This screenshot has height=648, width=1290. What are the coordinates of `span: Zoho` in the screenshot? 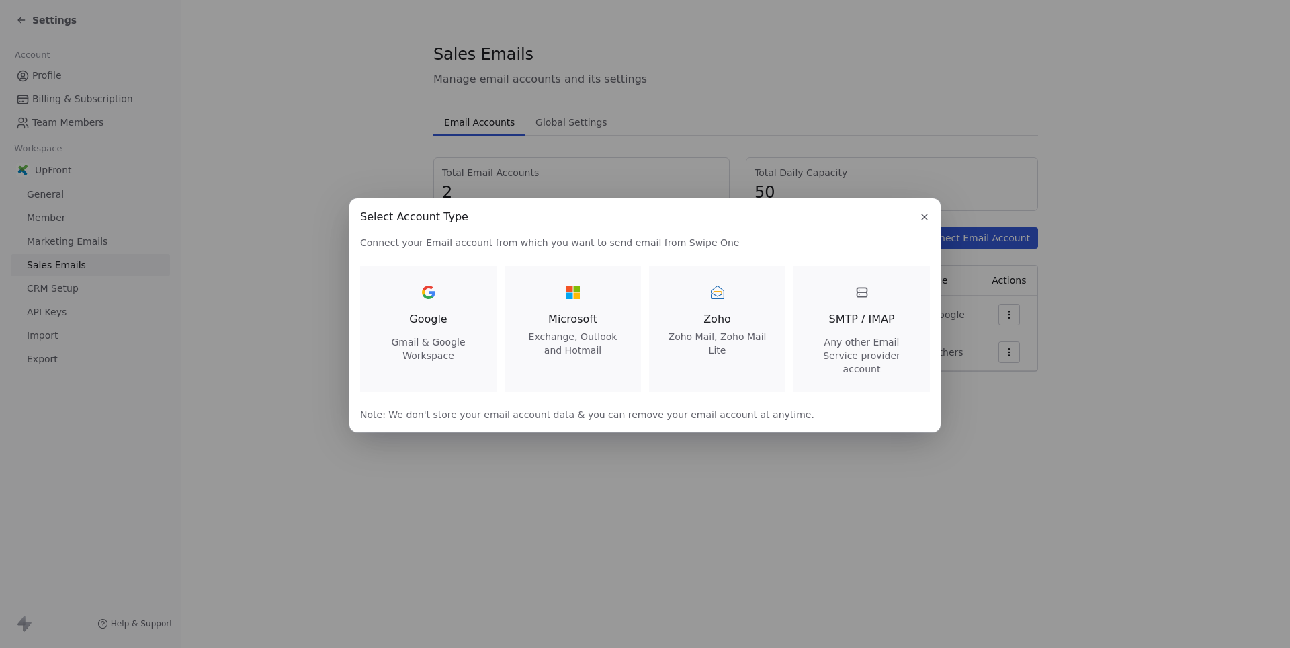 It's located at (717, 319).